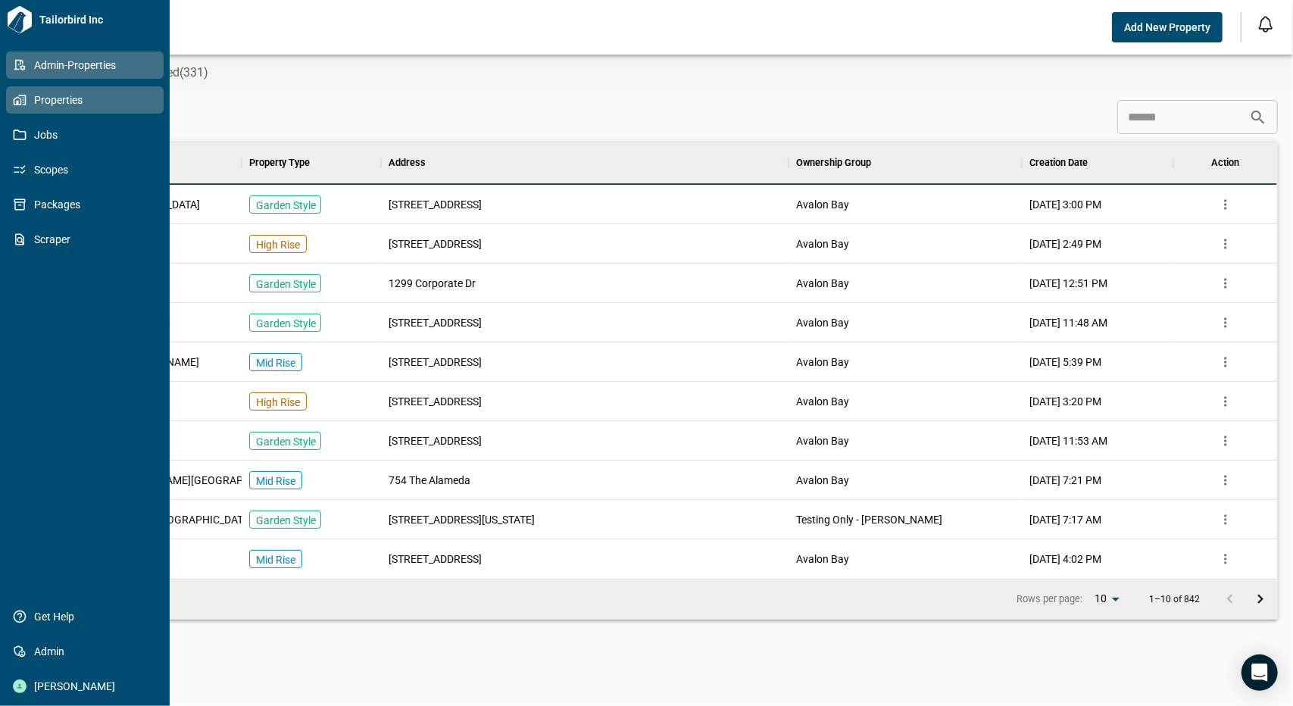 This screenshot has height=706, width=1293. Describe the element at coordinates (88, 617) in the screenshot. I see `span: Get Help` at that location.